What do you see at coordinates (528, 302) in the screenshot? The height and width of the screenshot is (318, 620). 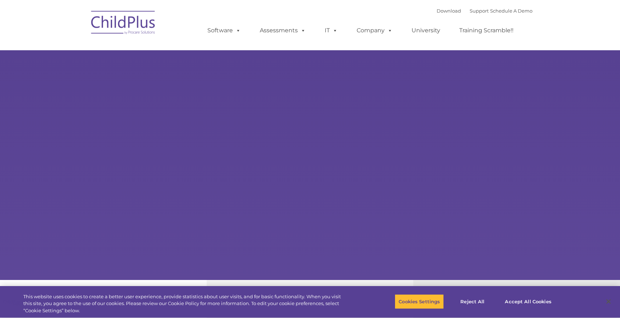 I see `button: Accept All Cookies` at bounding box center [528, 302].